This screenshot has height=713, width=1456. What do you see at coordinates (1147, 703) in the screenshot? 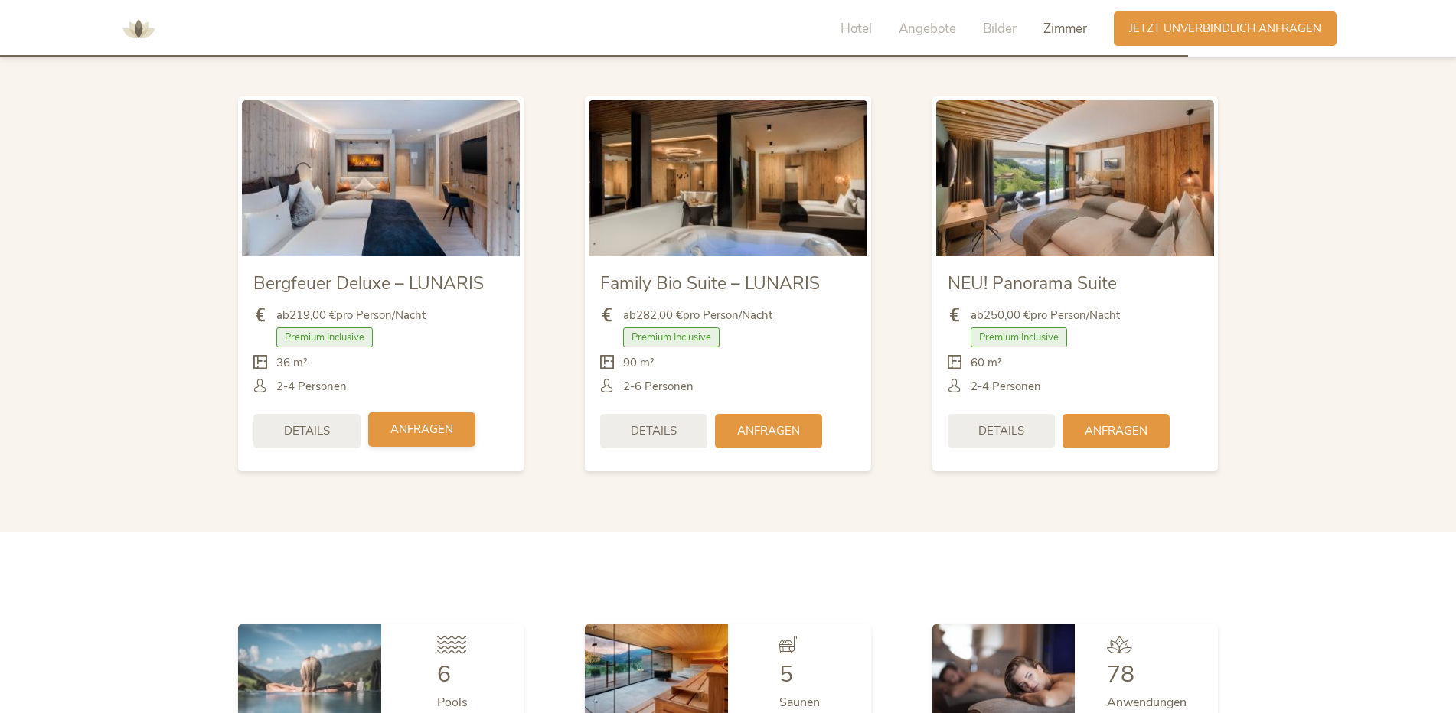
I see `span: Anwendungen` at bounding box center [1147, 703].